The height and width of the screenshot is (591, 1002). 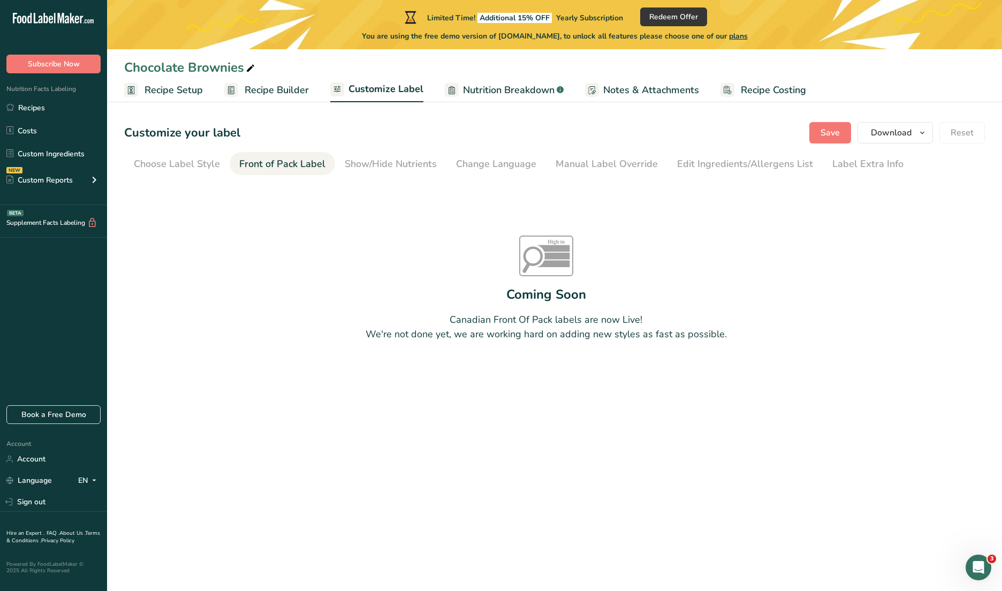 I want to click on a: Language, so click(x=29, y=480).